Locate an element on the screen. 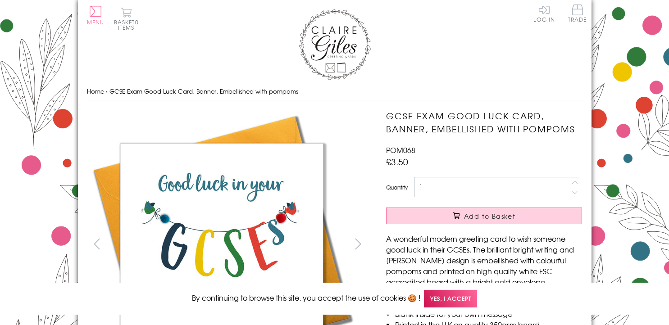  span: Add to Basket is located at coordinates (490, 216).